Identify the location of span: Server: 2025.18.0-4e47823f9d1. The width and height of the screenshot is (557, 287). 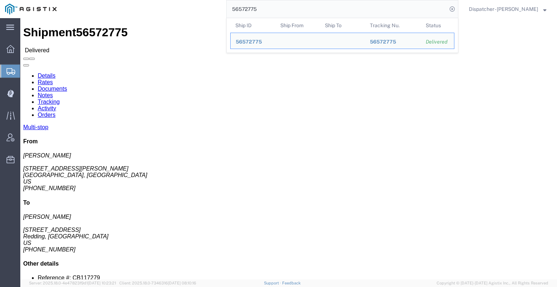
(73, 283).